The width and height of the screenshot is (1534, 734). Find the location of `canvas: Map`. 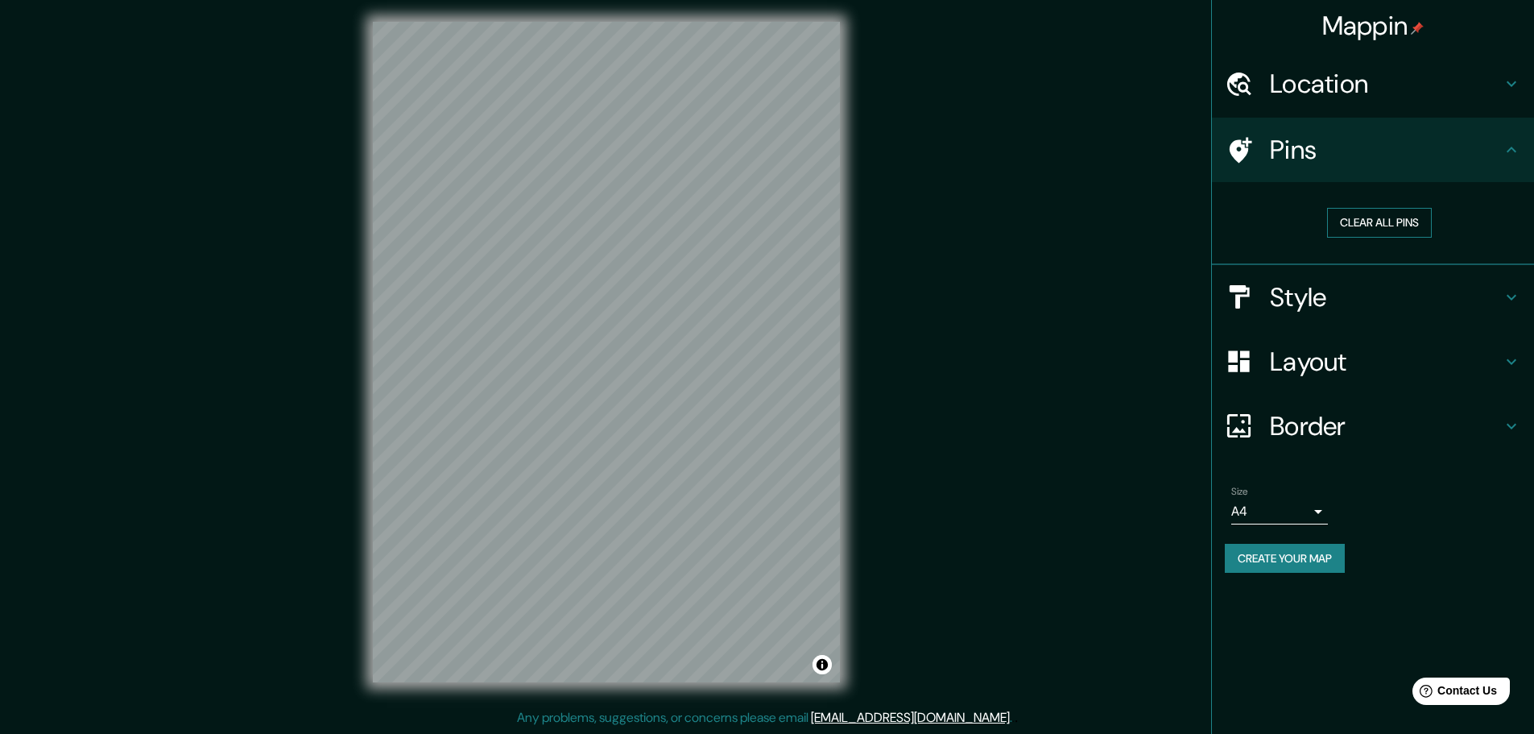

canvas: Map is located at coordinates (606, 352).